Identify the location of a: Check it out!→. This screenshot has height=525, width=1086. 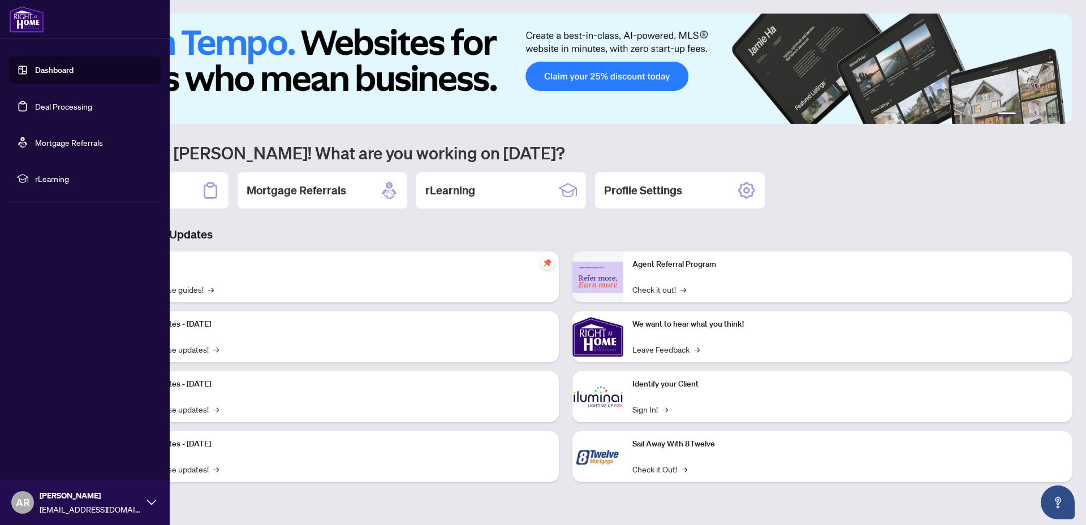
(659, 290).